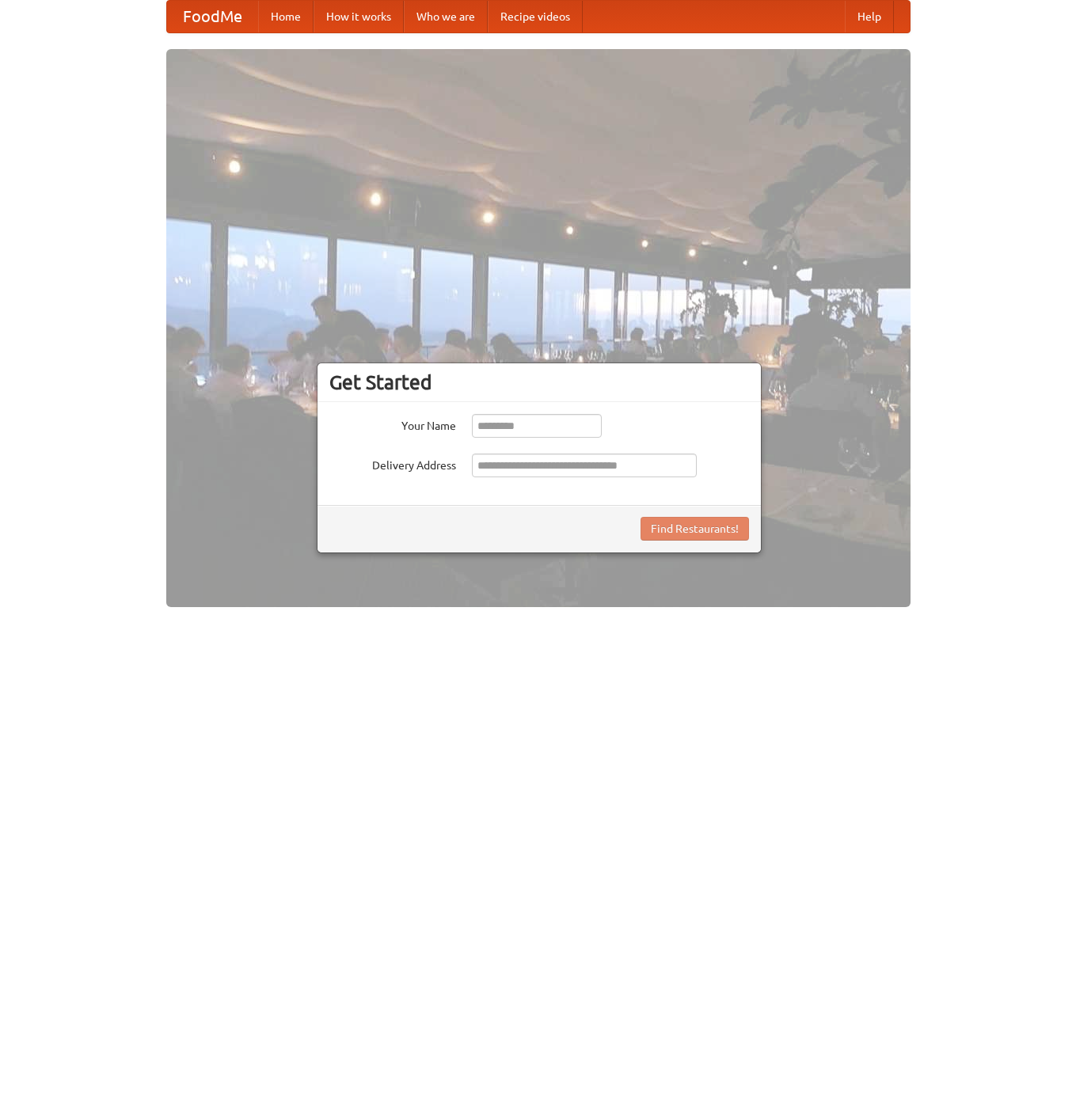  What do you see at coordinates (286, 17) in the screenshot?
I see `a: Home` at bounding box center [286, 17].